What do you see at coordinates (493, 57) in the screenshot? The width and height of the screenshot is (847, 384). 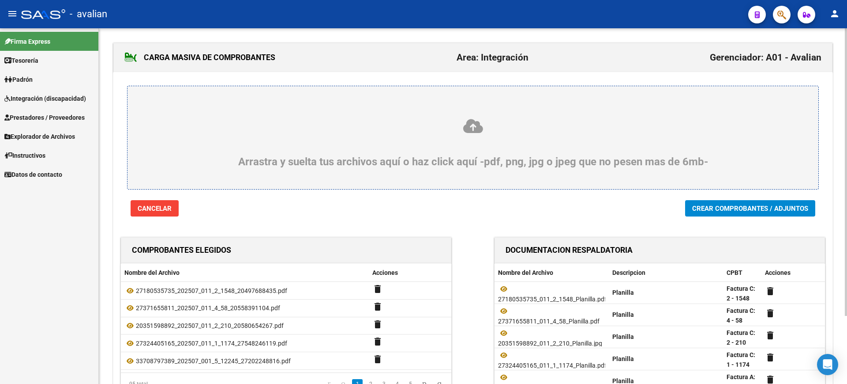 I see `h2: Area: Integración` at bounding box center [493, 57].